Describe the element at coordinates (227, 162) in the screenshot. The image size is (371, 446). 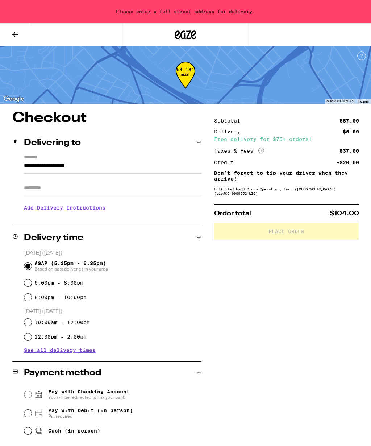
I see `div: Credit` at that location.